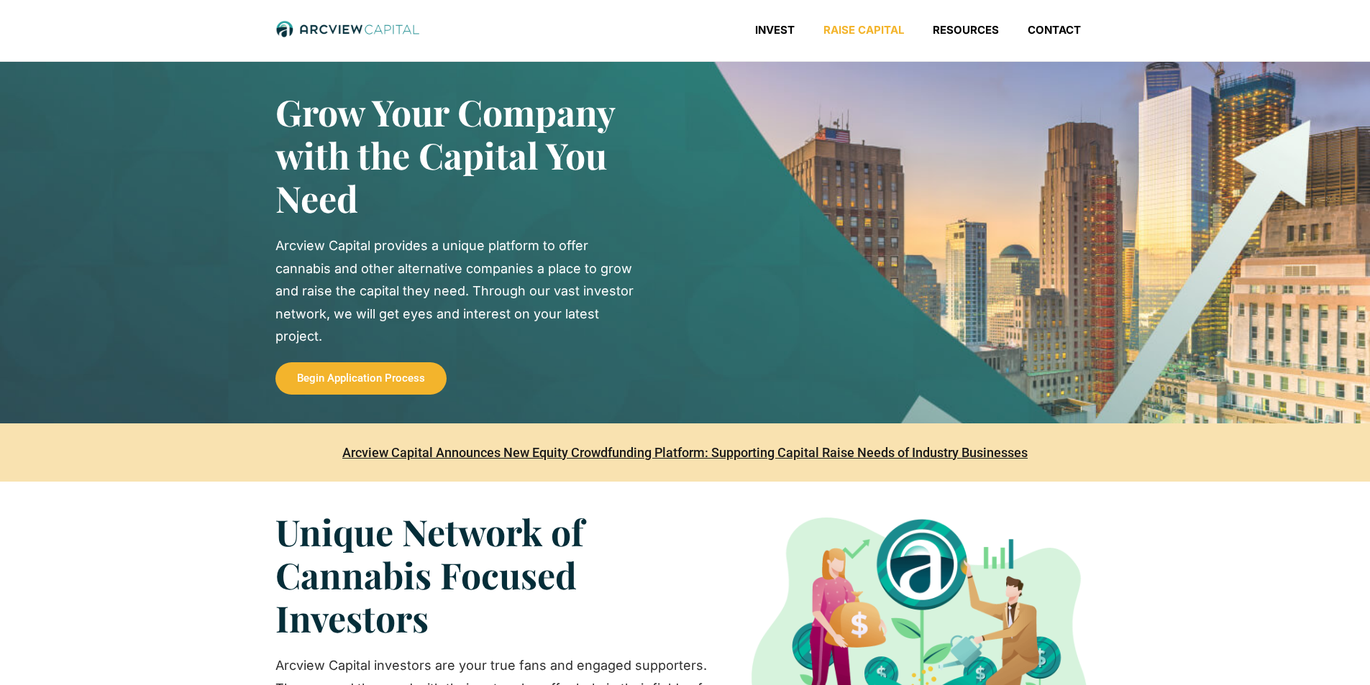  Describe the element at coordinates (966, 30) in the screenshot. I see `a: Resources` at that location.